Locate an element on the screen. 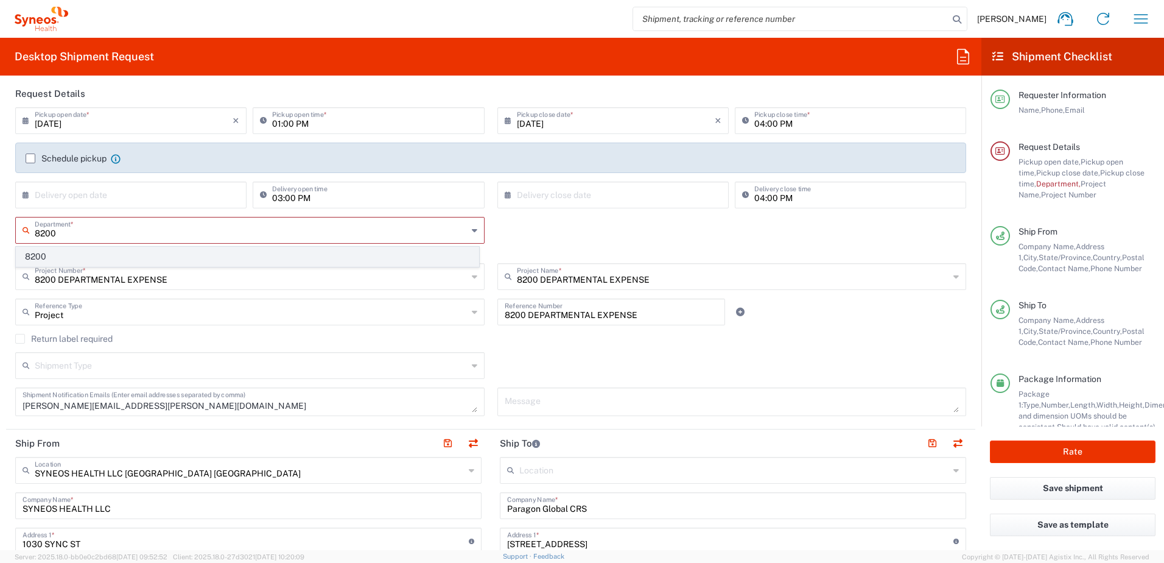 The width and height of the screenshot is (1164, 563). span: Width, is located at coordinates (1107, 404).